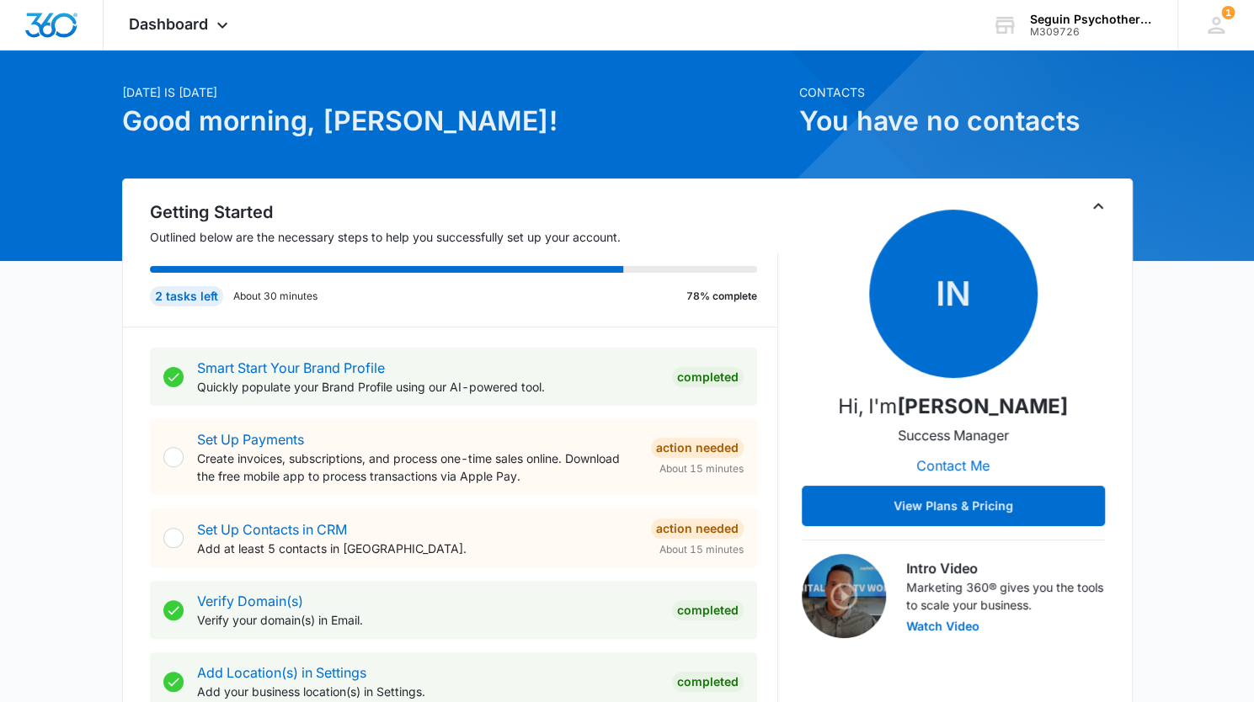 This screenshot has height=702, width=1254. I want to click on button: Contact Me, so click(953, 466).